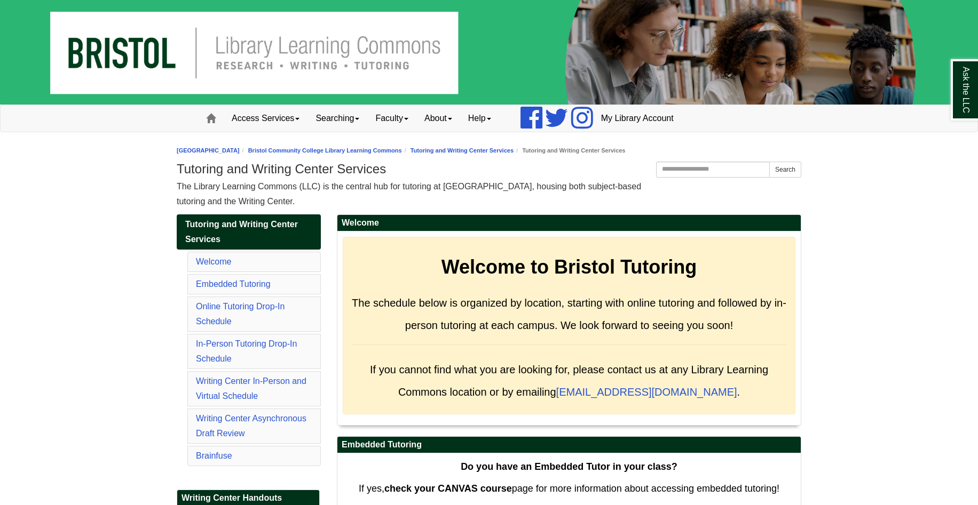 The height and width of the screenshot is (505, 978). Describe the element at coordinates (569, 489) in the screenshot. I see `span: If yes, page for more information about accessing embedded tutoring!` at that location.